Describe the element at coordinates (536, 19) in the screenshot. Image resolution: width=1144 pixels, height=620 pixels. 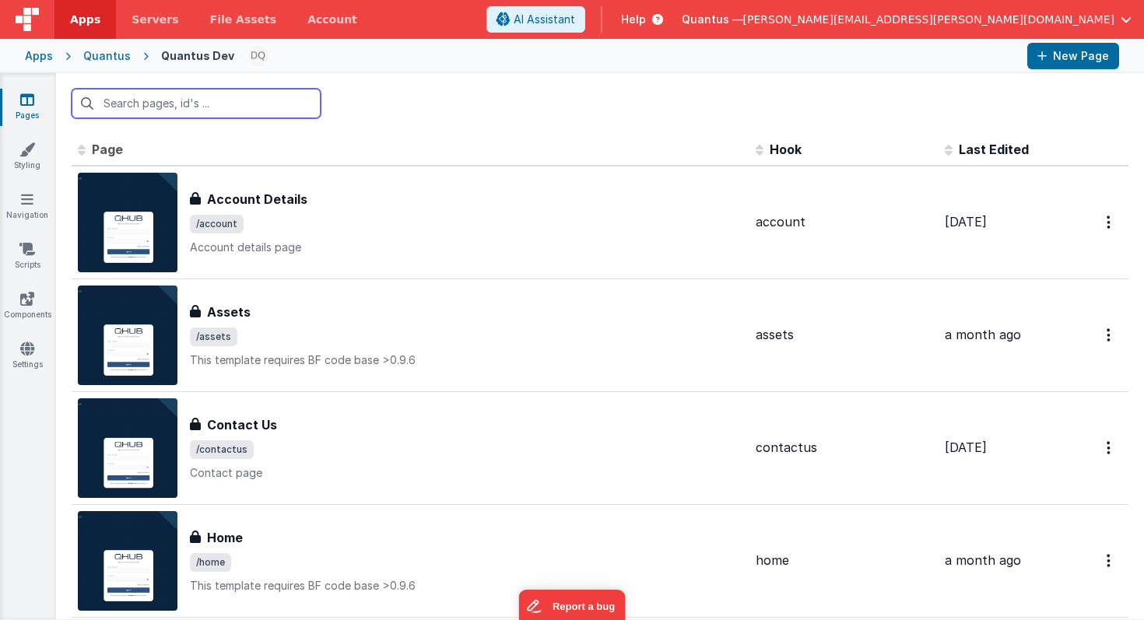
I see `button: AI Assistant` at that location.